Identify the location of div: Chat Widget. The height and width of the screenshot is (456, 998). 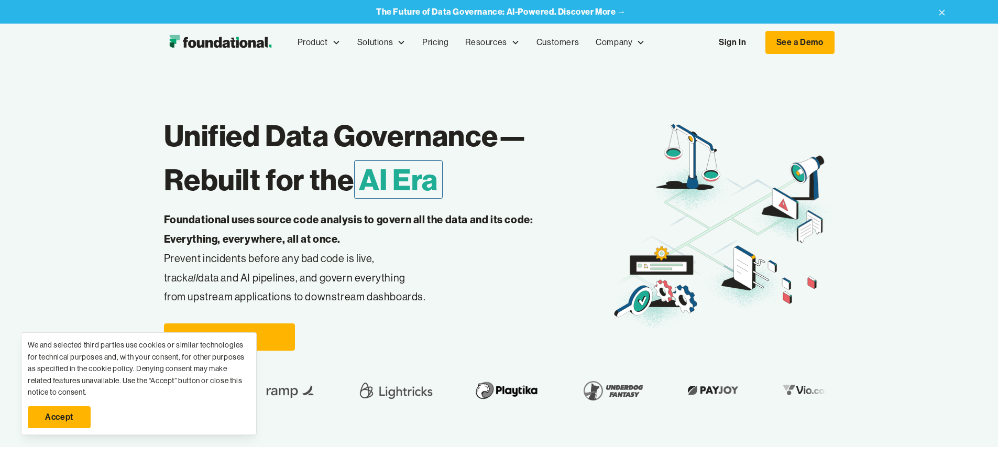
(903, 395).